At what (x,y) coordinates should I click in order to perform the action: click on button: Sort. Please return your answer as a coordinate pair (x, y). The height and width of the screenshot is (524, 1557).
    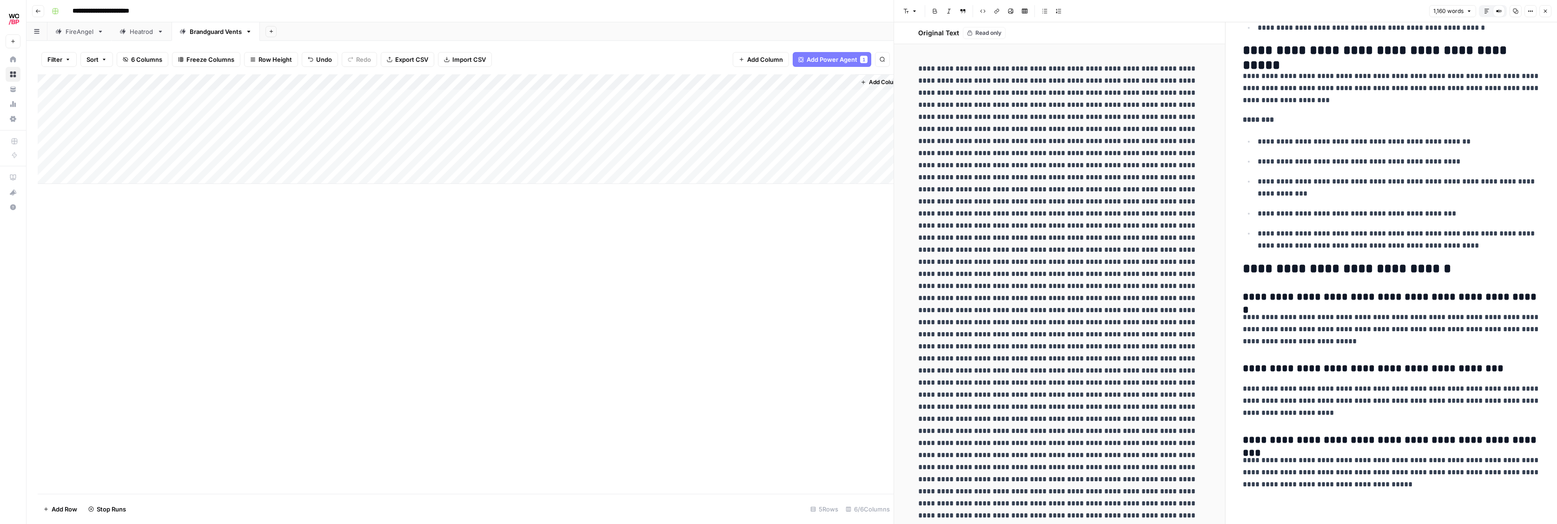
    Looking at the image, I should click on (97, 60).